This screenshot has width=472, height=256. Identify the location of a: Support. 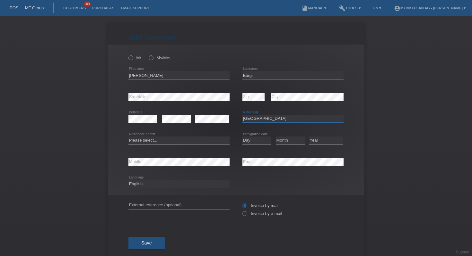
(463, 253).